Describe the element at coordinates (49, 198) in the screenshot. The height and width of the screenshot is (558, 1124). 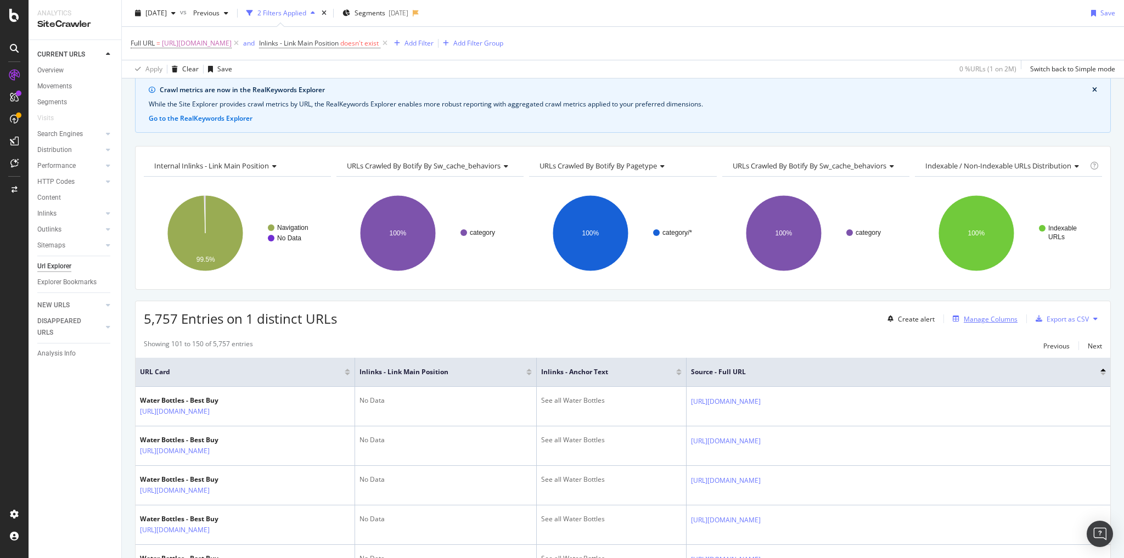
I see `div: Content` at that location.